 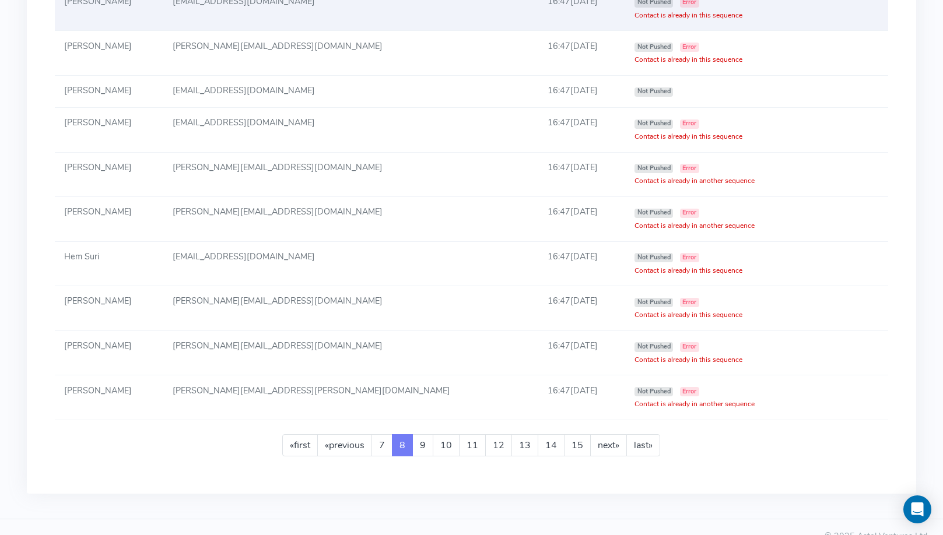 I want to click on a: 7, so click(x=382, y=446).